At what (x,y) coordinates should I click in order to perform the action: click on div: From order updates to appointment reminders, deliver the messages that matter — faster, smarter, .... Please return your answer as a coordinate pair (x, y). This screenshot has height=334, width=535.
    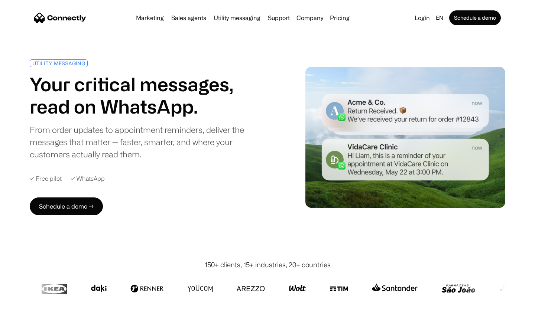
    Looking at the image, I should click on (147, 142).